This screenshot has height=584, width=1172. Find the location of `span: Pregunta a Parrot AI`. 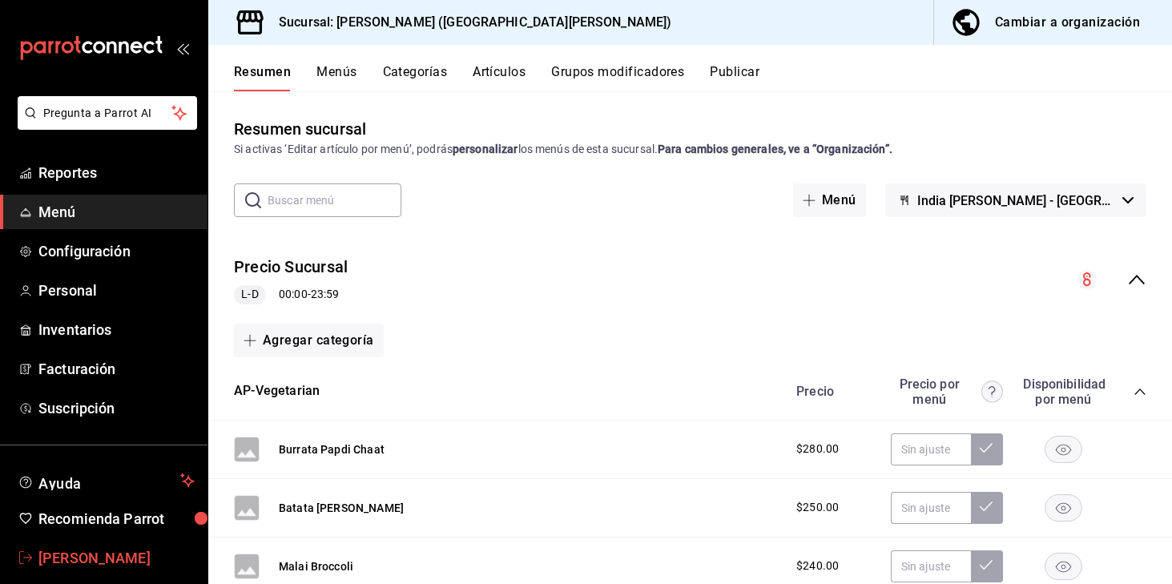

span: Pregunta a Parrot AI is located at coordinates (107, 113).